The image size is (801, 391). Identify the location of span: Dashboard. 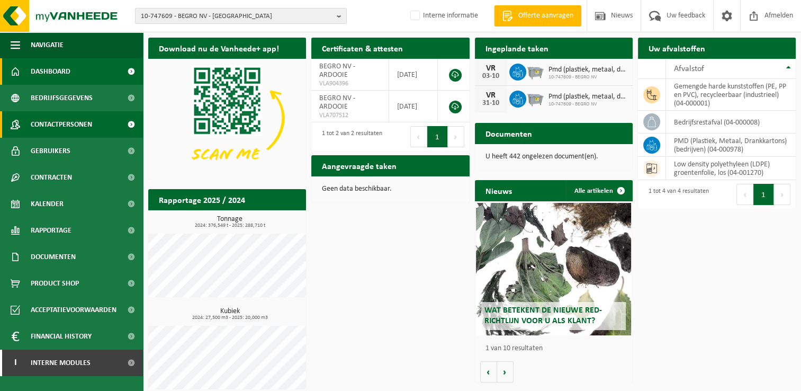
(50, 71).